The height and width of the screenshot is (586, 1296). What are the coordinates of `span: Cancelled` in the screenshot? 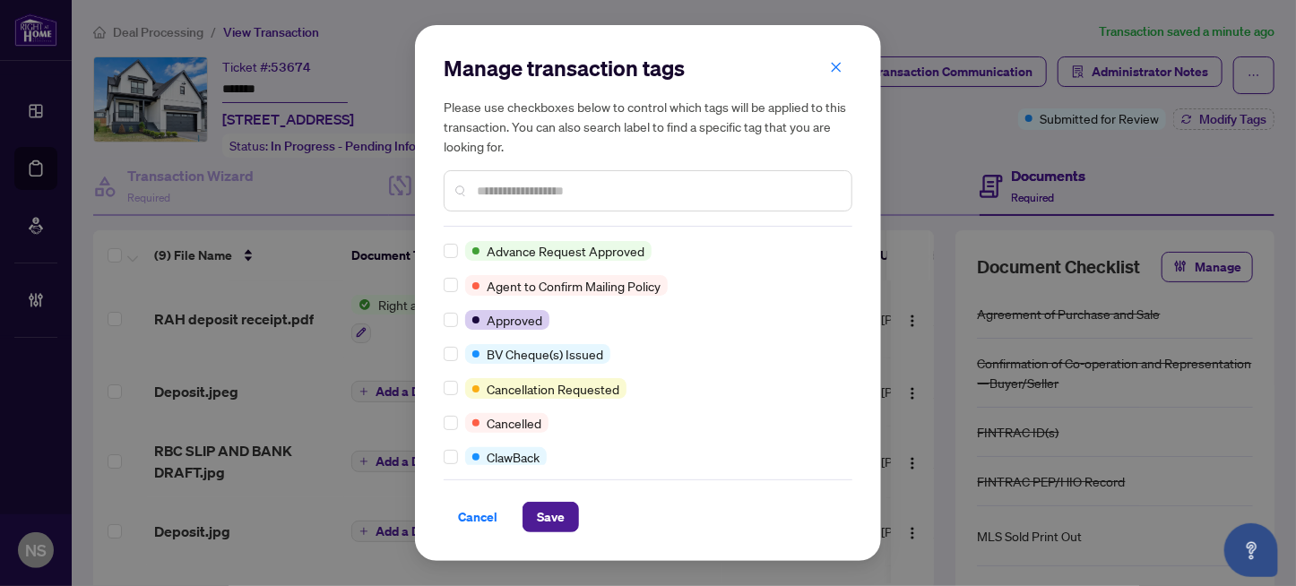 It's located at (514, 423).